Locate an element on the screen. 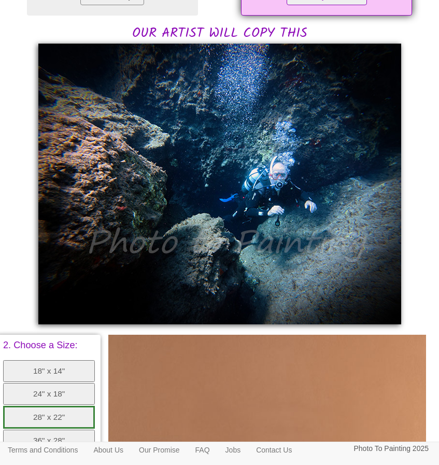 The width and height of the screenshot is (439, 465). button: 36" x 28" is located at coordinates (49, 440).